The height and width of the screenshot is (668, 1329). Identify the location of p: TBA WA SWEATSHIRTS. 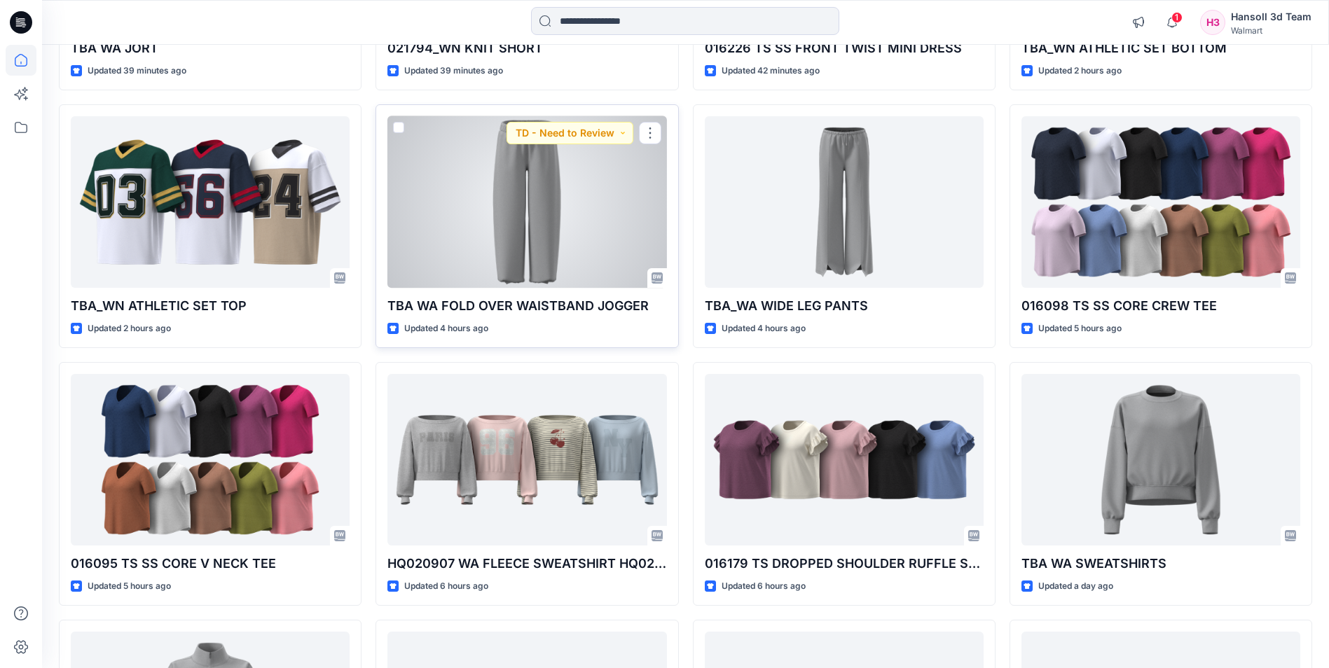
(1161, 564).